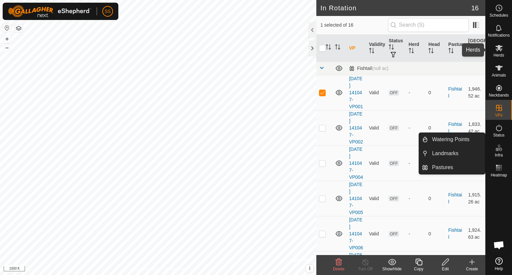 The image size is (512, 275). What do you see at coordinates (475, 8) in the screenshot?
I see `span: 16` at bounding box center [475, 8].